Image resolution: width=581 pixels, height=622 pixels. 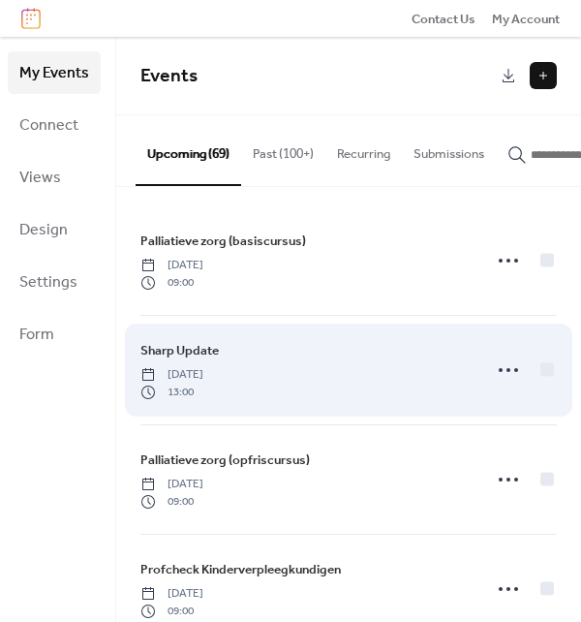 I want to click on a: Profcheck Kinderverpleegkundigen, so click(x=240, y=570).